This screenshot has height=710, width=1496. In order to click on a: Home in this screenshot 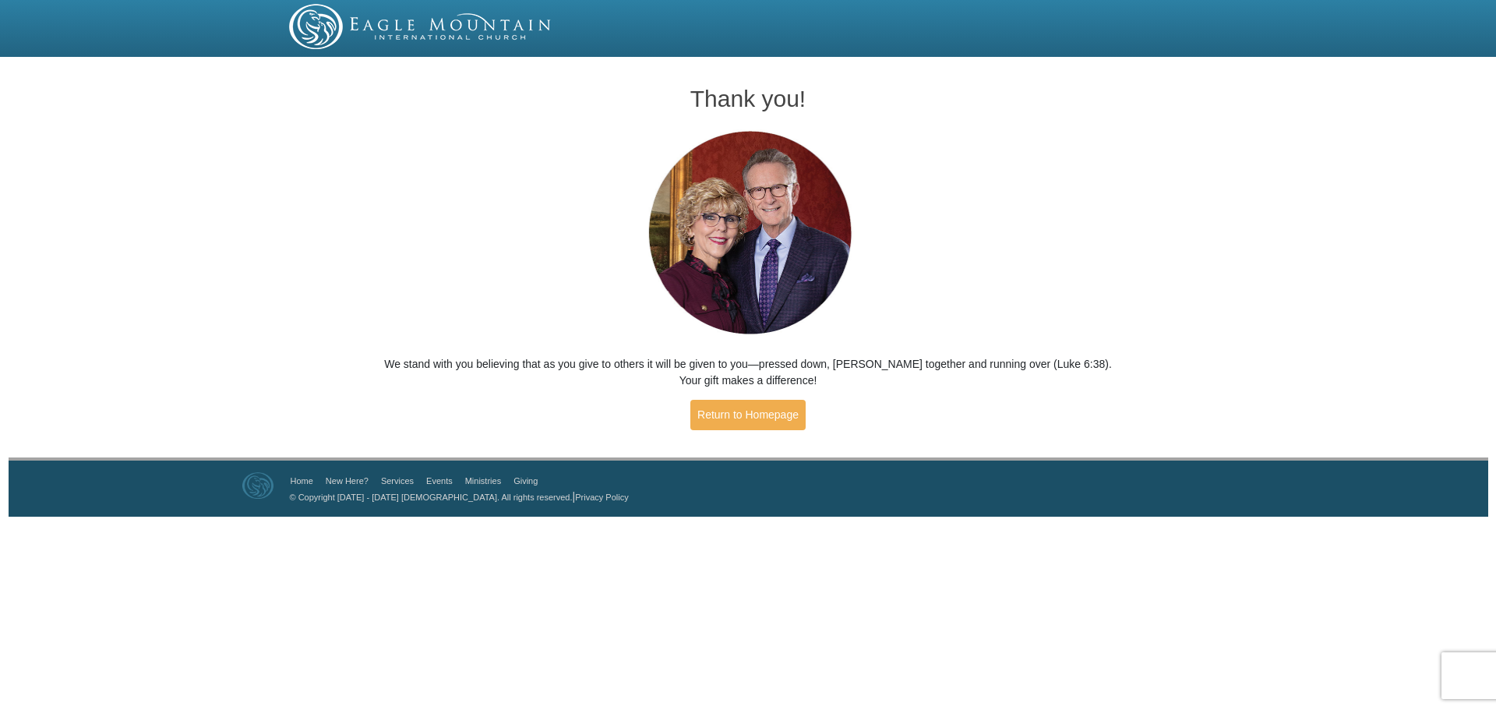, I will do `click(301, 481)`.